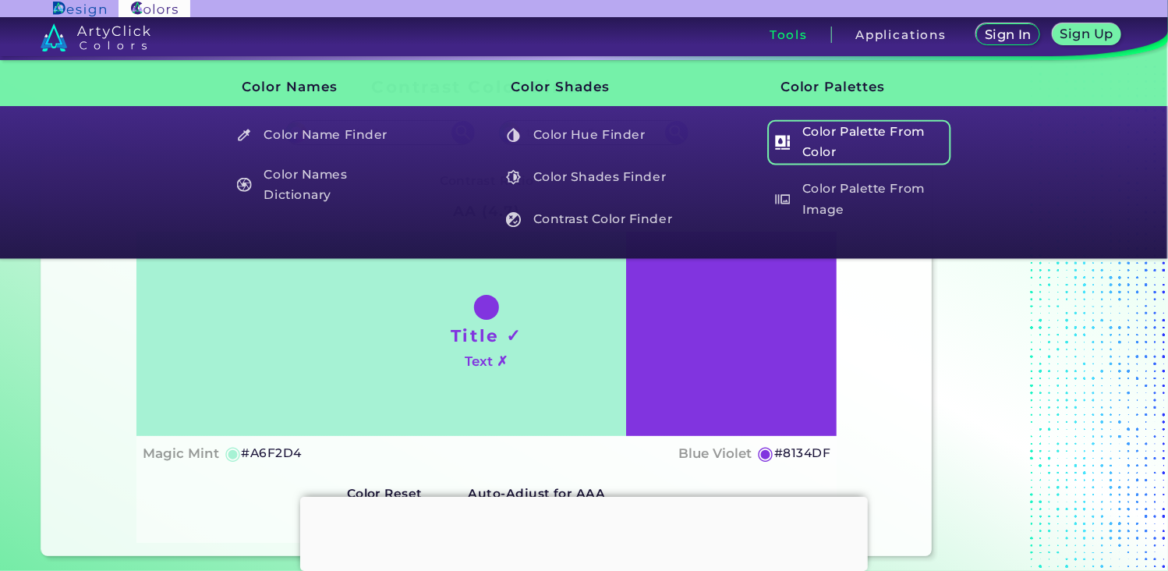  Describe the element at coordinates (860, 199) in the screenshot. I see `a: Color Palette From Image` at that location.